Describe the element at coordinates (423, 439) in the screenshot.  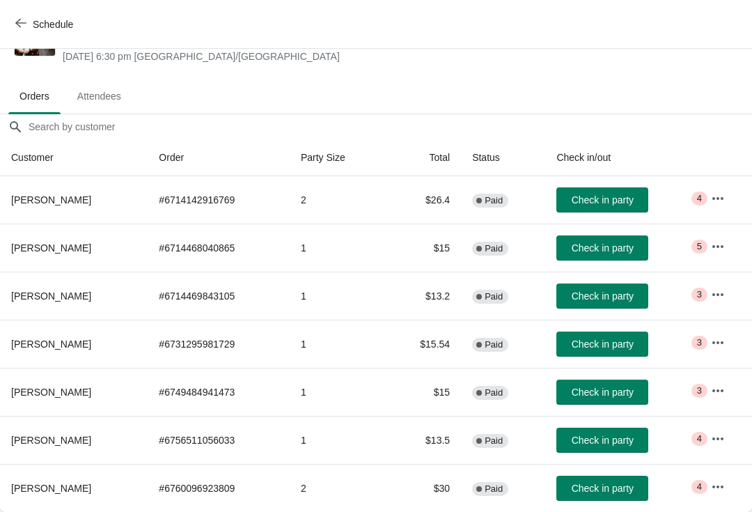
I see `td: $13.5` at that location.